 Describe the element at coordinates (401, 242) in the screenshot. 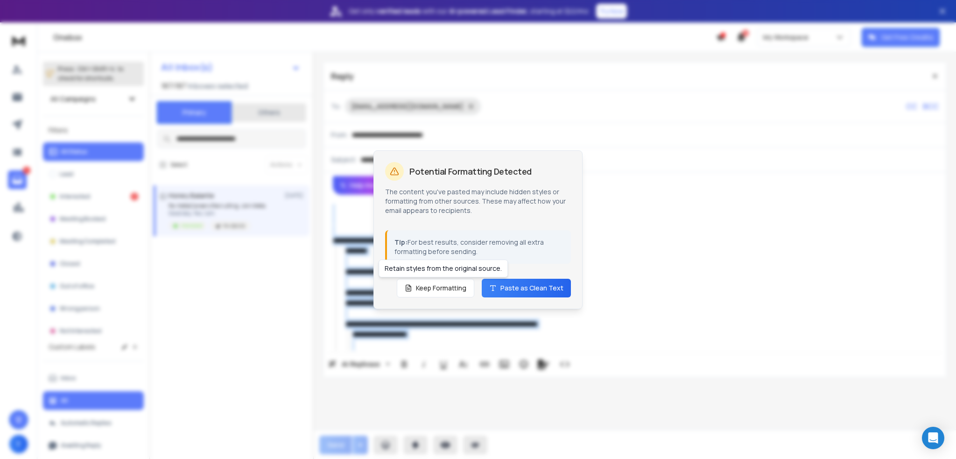

I see `strong: Tip:` at that location.